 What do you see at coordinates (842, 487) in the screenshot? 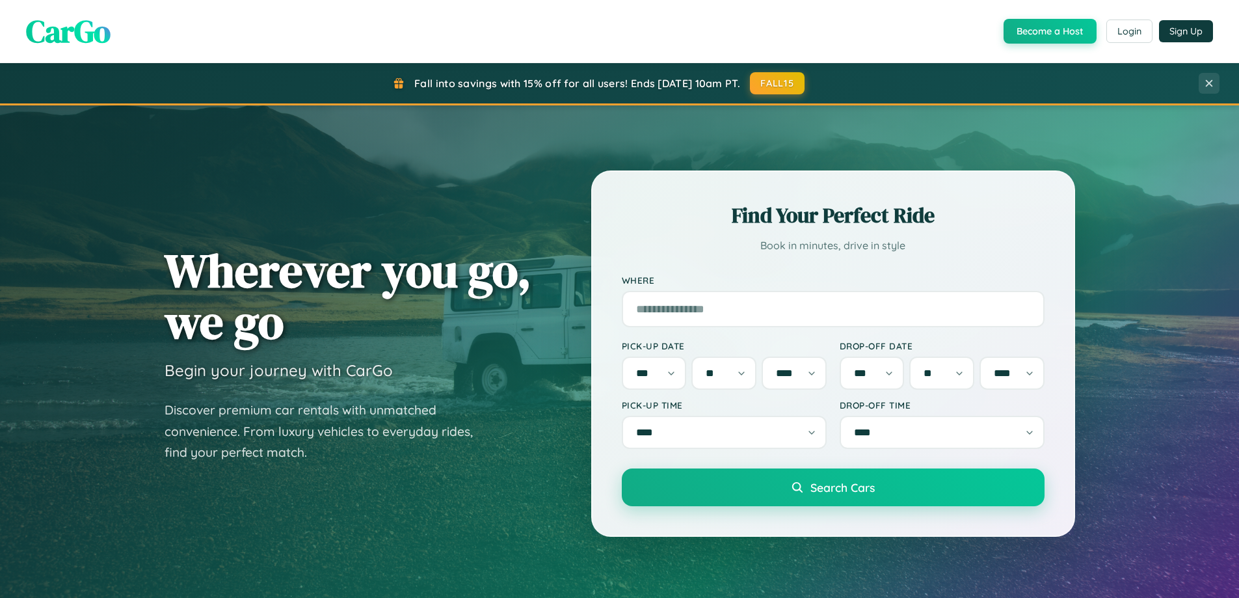
I see `span: Search Cars` at bounding box center [842, 487].